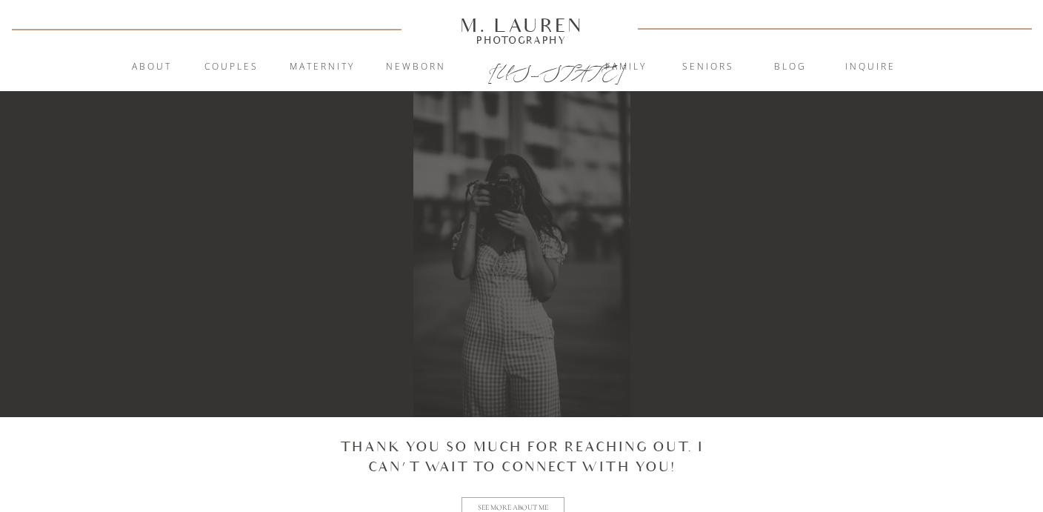 Image resolution: width=1043 pixels, height=512 pixels. Describe the element at coordinates (626, 67) in the screenshot. I see `nav: Family` at that location.